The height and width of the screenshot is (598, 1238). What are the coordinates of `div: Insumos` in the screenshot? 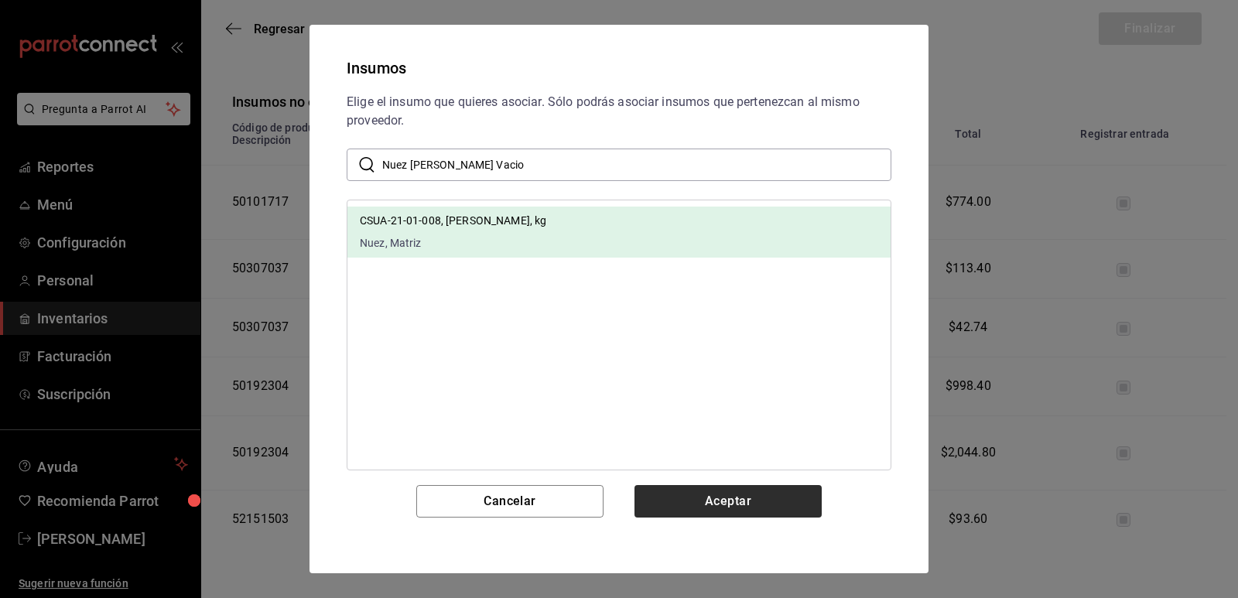 It's located at (619, 68).